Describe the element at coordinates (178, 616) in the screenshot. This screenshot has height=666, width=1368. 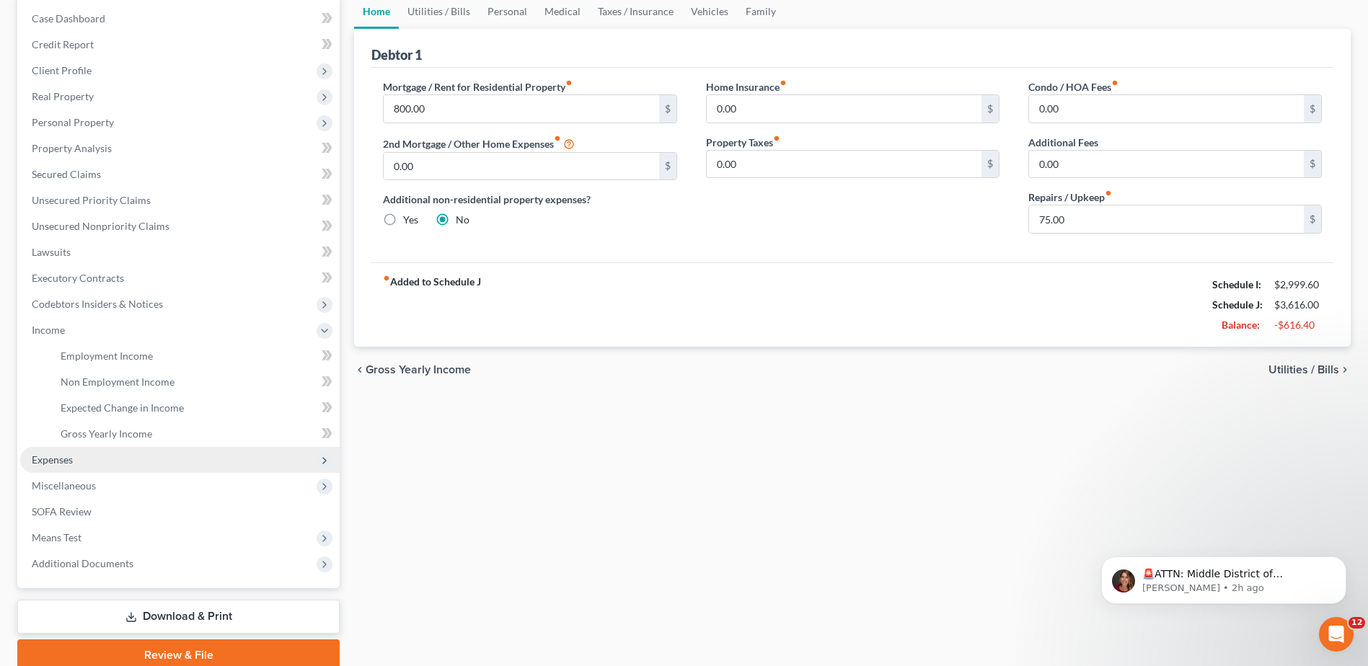
I see `a: Download & Print` at that location.